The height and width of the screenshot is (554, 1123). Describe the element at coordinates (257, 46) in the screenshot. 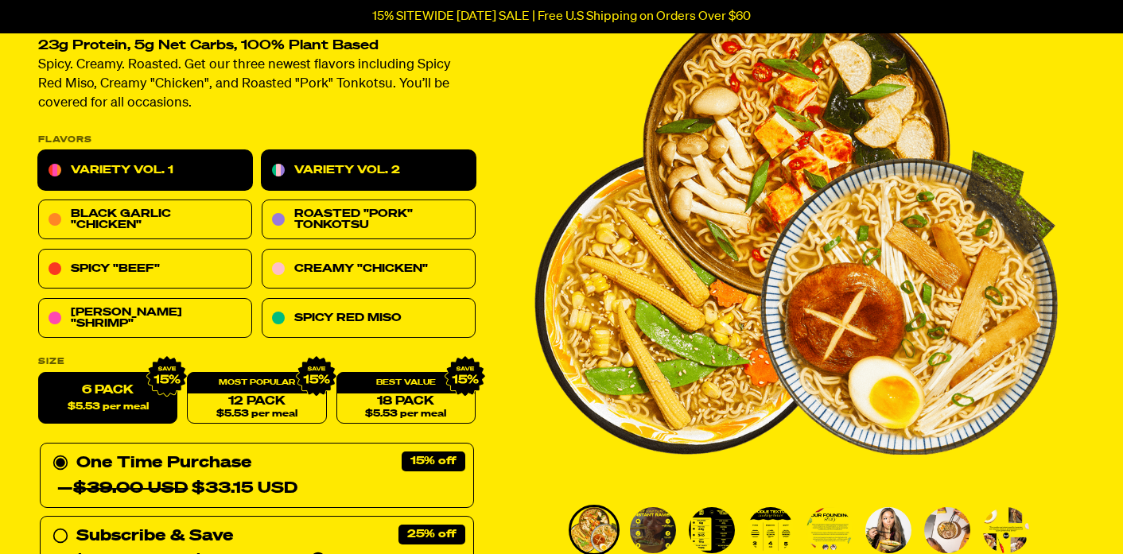

I see `h2: 23g Protein, 5g Net Carbs, 100% Plant Based` at that location.